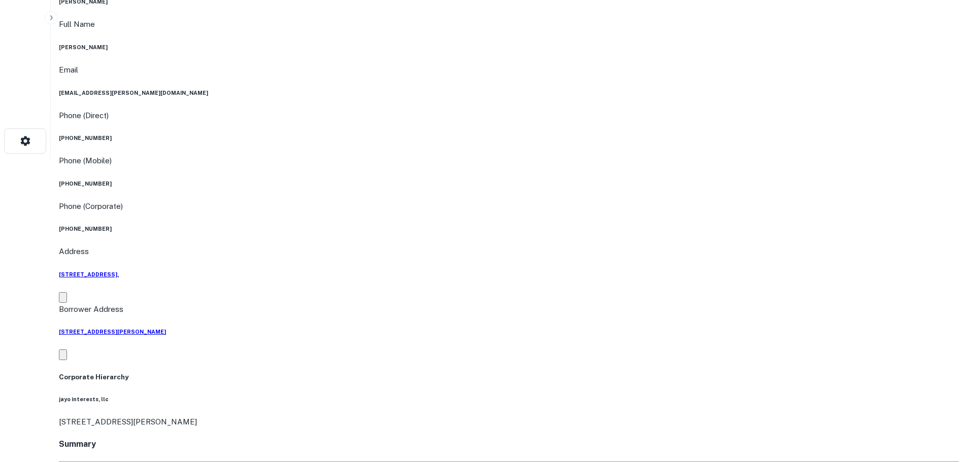 The height and width of the screenshot is (462, 967). Describe the element at coordinates (509, 445) in the screenshot. I see `h4: Summary` at that location.